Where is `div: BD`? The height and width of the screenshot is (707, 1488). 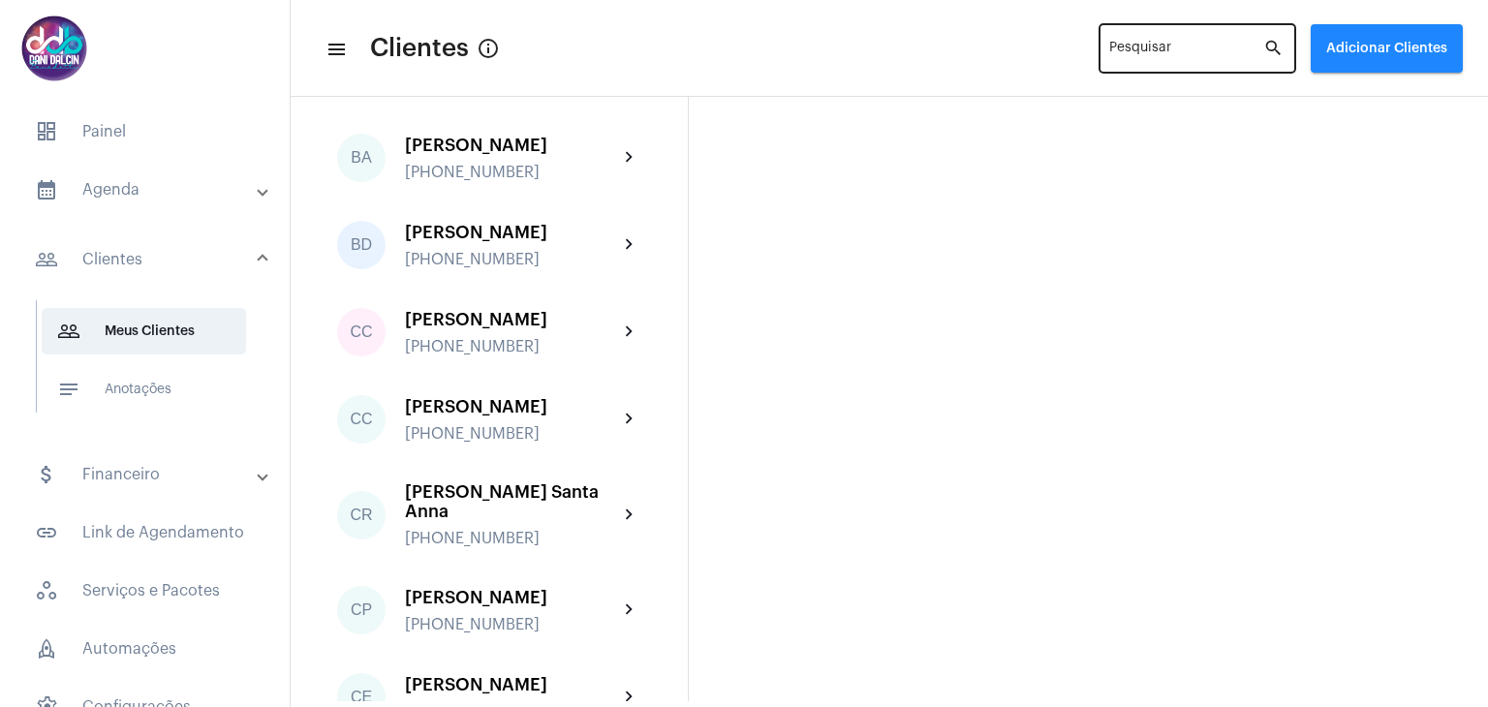
div: BD is located at coordinates (361, 245).